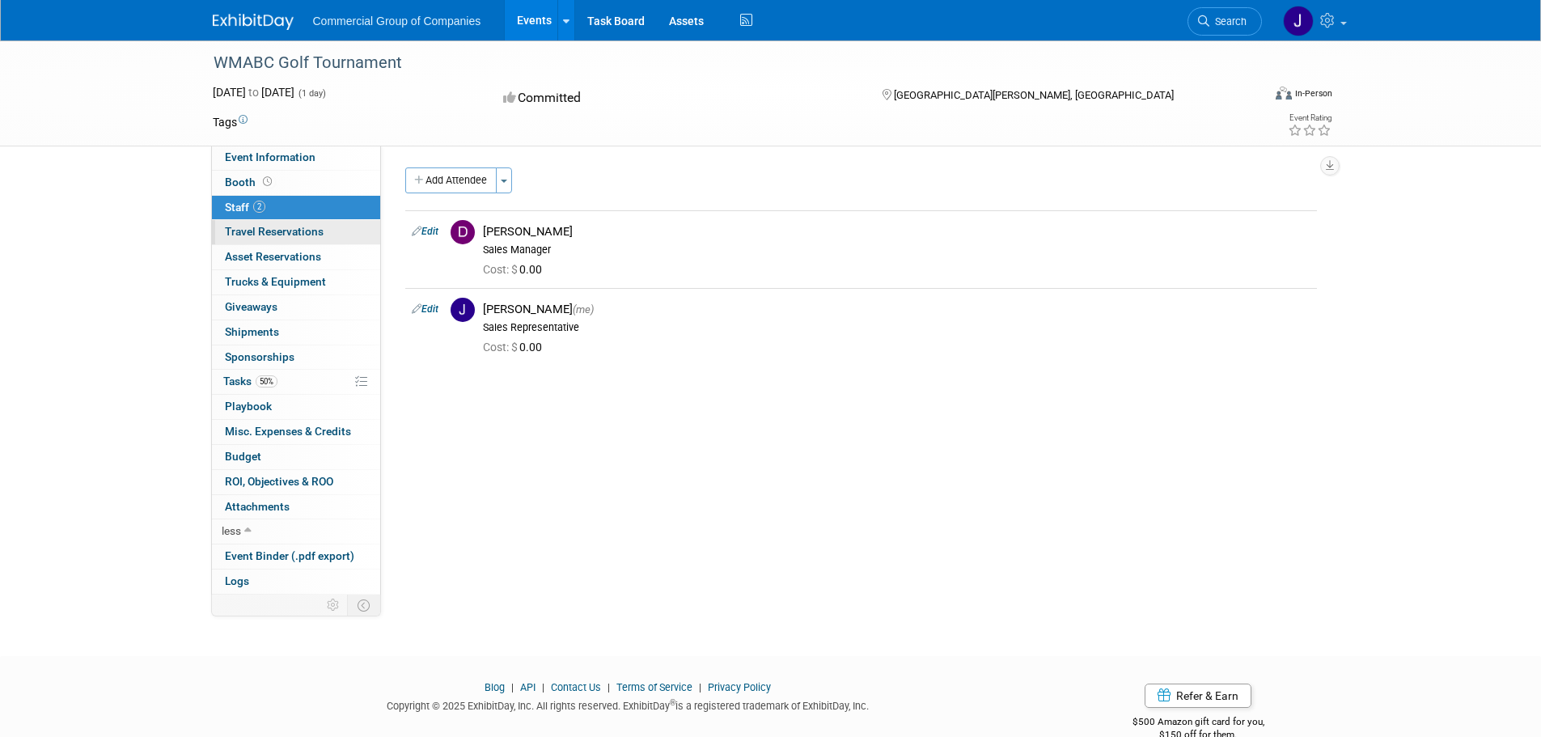  I want to click on a: Trucks & Equipment, so click(296, 282).